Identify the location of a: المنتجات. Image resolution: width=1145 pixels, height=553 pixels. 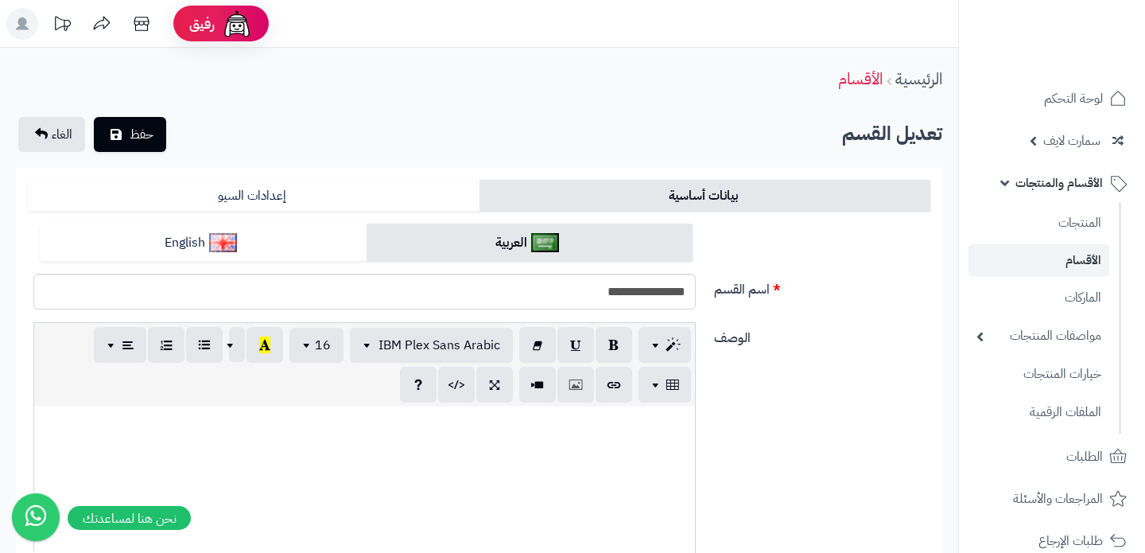
(1039, 223).